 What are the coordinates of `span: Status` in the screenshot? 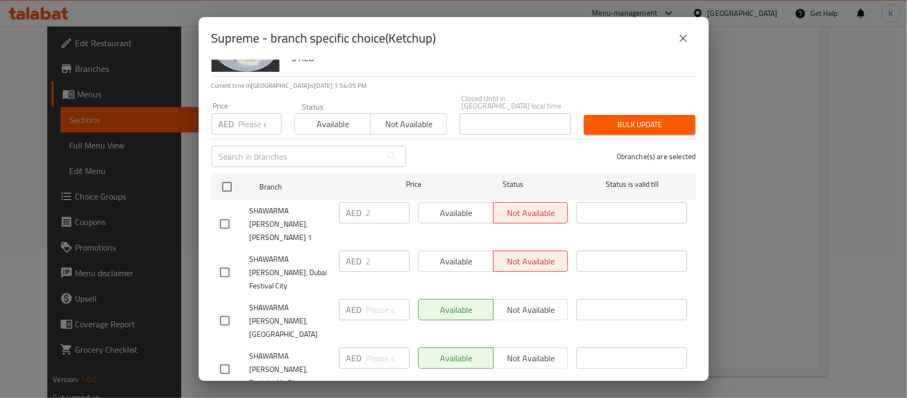 It's located at (513, 184).